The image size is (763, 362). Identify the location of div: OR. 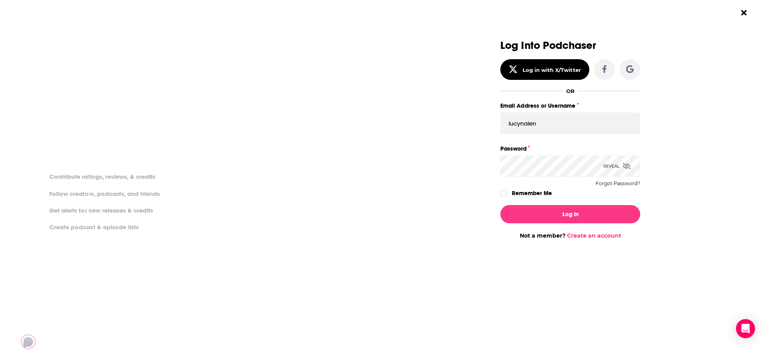
(570, 91).